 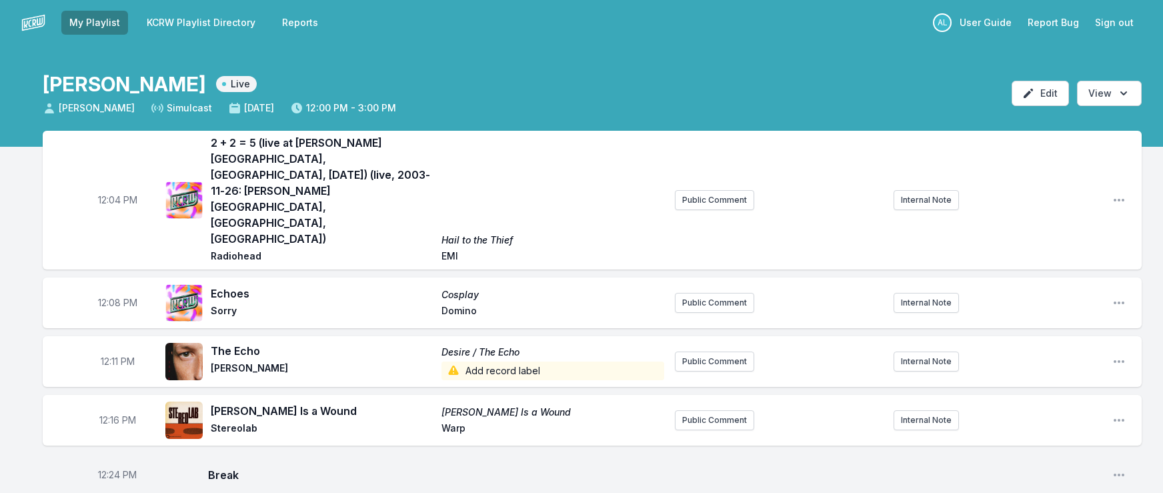 I want to click on button: Sign out, so click(x=1115, y=23).